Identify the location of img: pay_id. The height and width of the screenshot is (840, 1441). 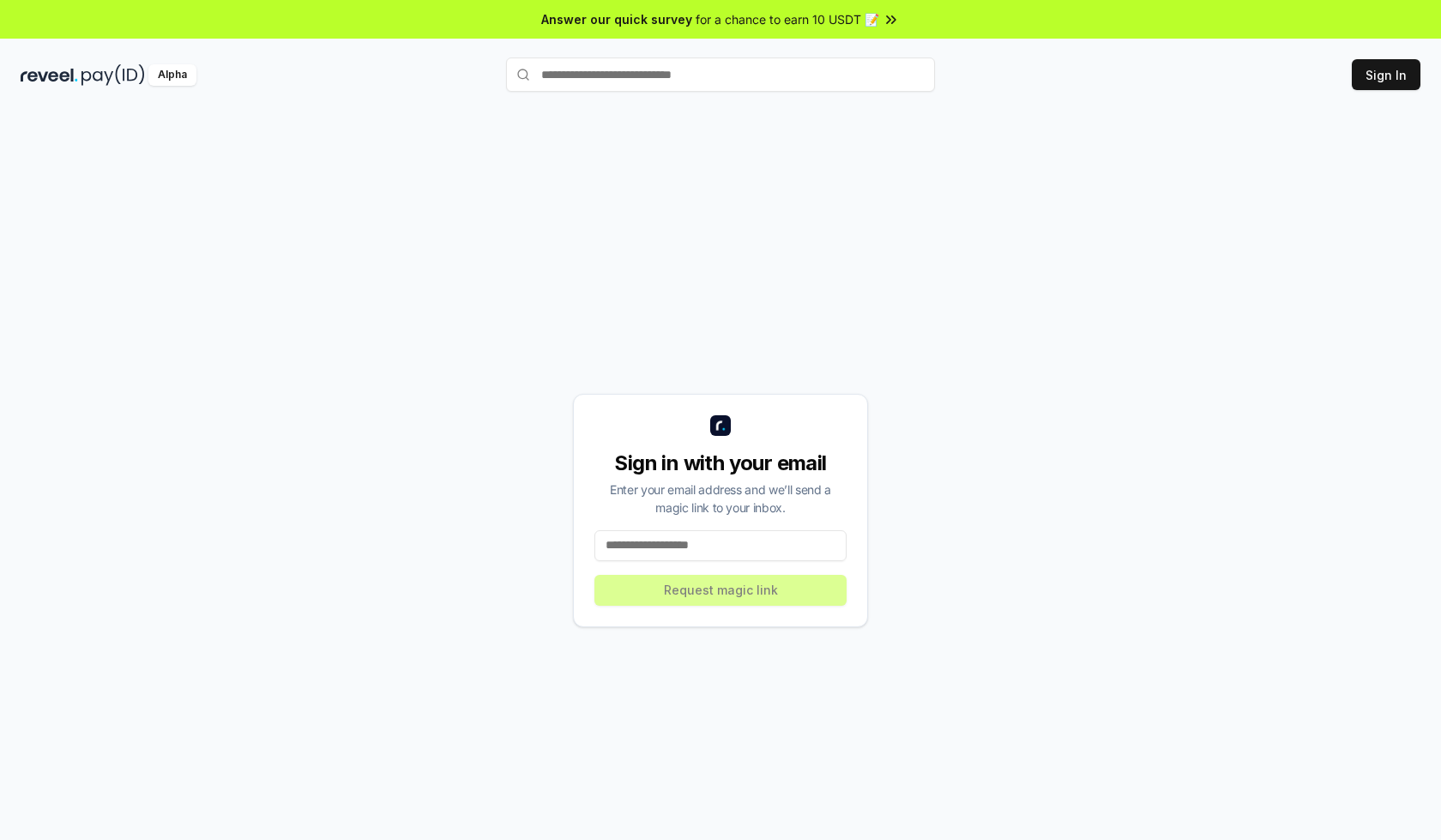
(114, 75).